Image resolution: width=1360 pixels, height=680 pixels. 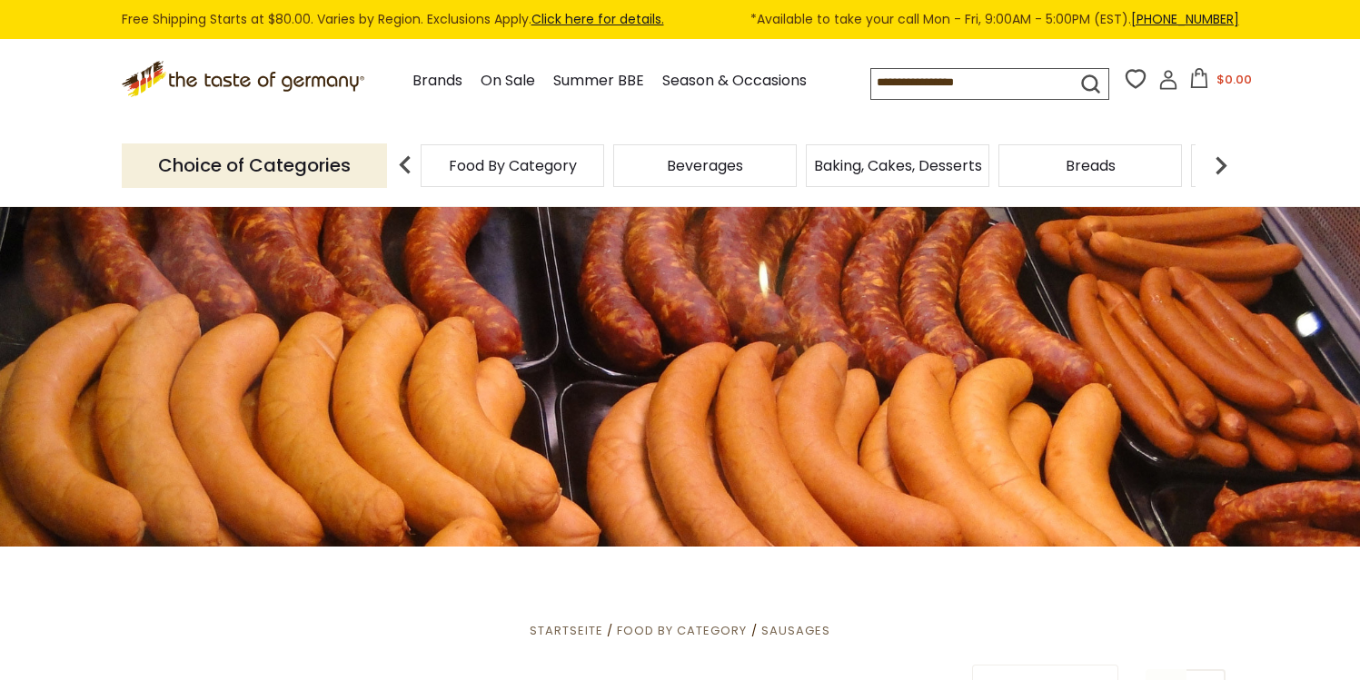 What do you see at coordinates (508, 81) in the screenshot?
I see `a: On Sale` at bounding box center [508, 81].